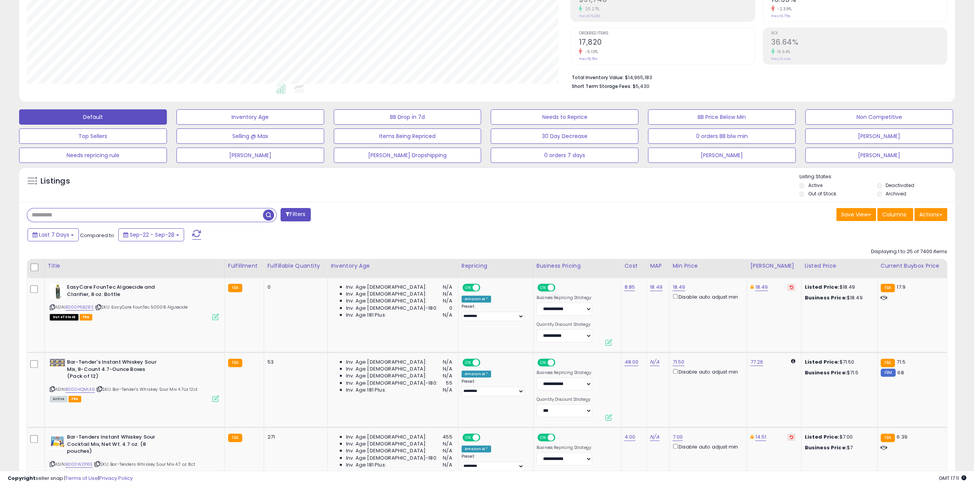  What do you see at coordinates (781, 59) in the screenshot?
I see `small: Prev: 31.44%` at bounding box center [781, 59].